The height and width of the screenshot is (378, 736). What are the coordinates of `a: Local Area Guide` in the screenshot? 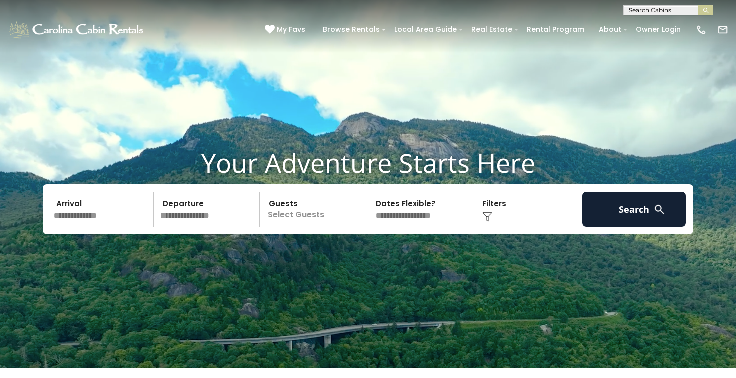 It's located at (425, 29).